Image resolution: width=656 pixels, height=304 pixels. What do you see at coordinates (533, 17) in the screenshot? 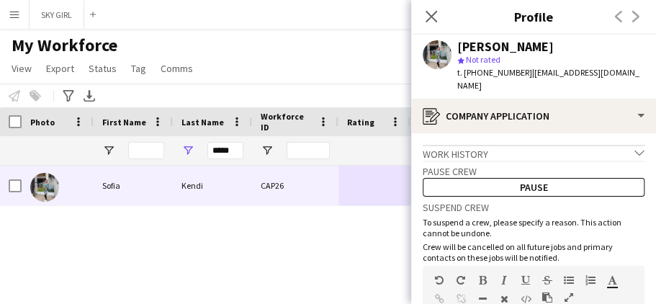
I see `h3: Profile` at bounding box center [533, 17].